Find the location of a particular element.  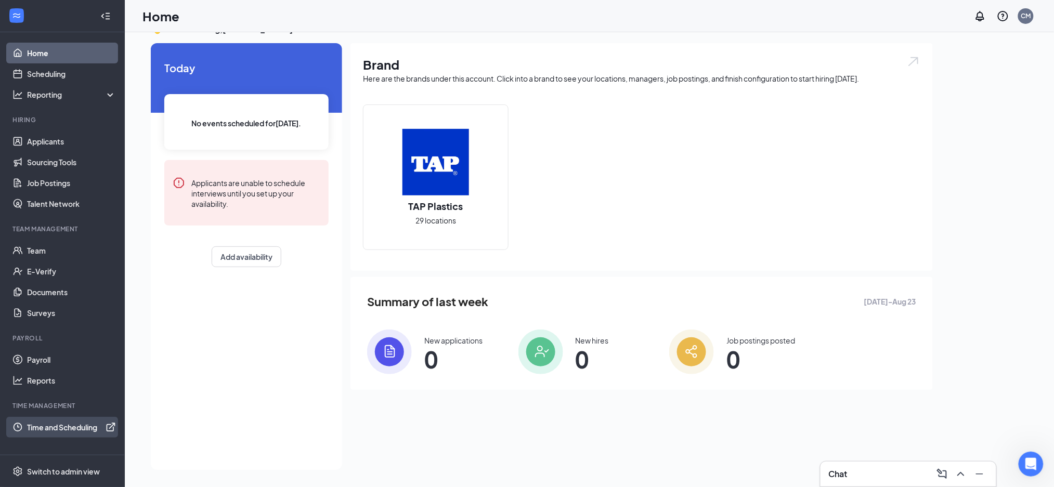

a: Sourcing Tools is located at coordinates (71, 162).